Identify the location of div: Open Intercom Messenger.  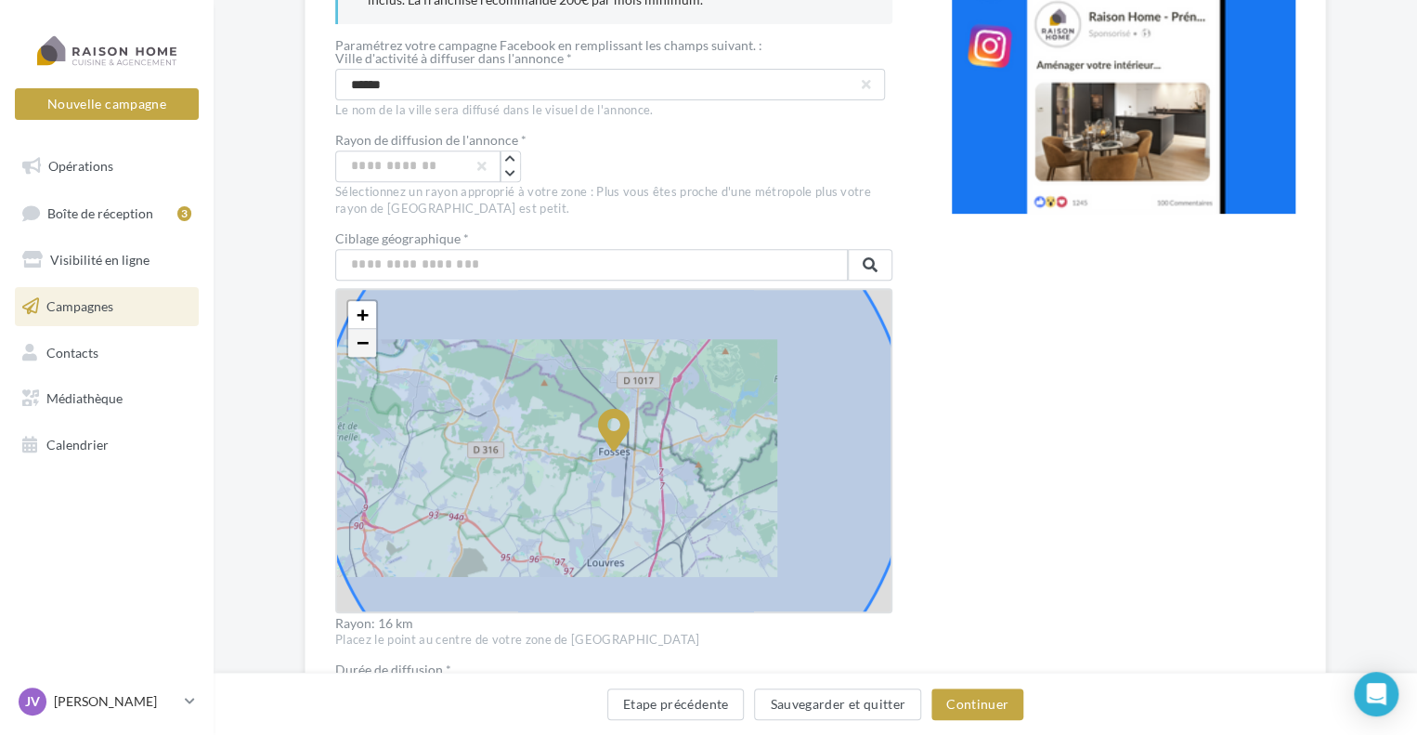
(1377, 694).